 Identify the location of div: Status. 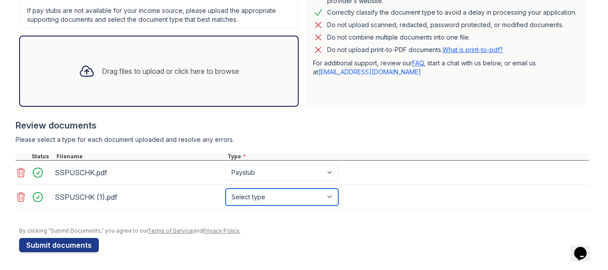
(42, 157).